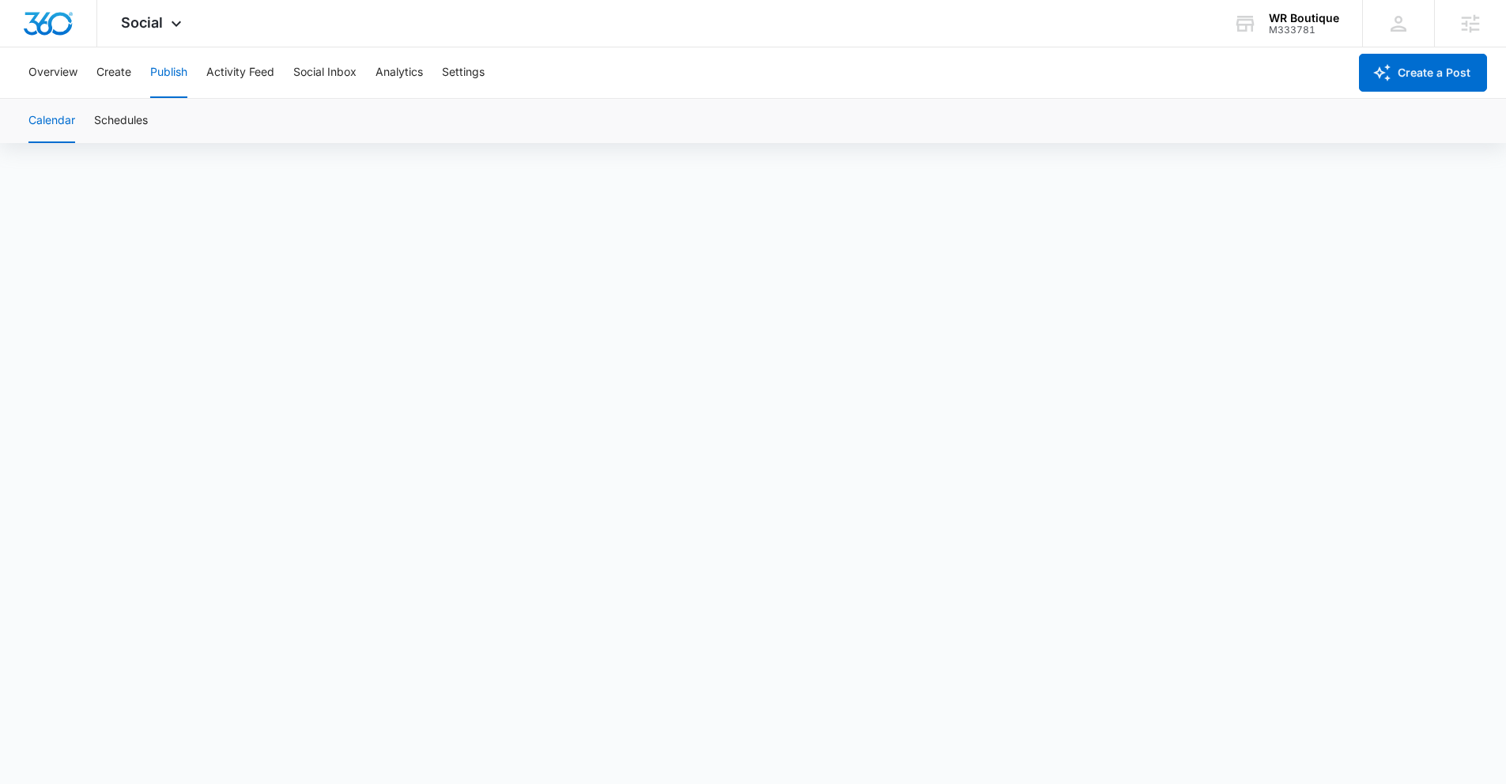  What do you see at coordinates (53, 73) in the screenshot?
I see `button: Overview` at bounding box center [53, 73].